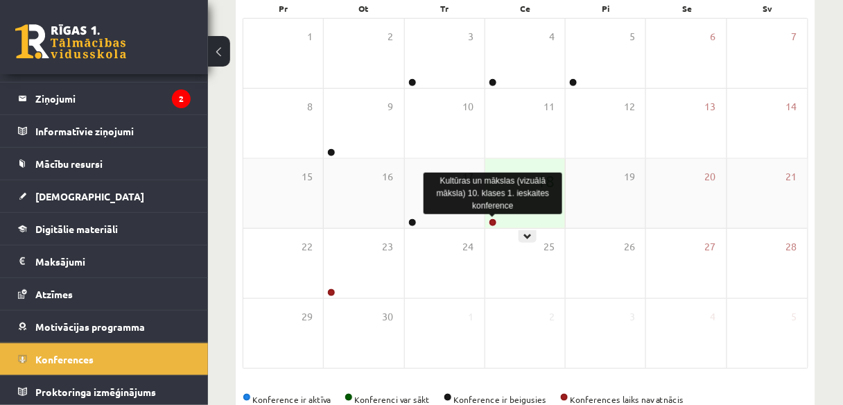 Image resolution: width=843 pixels, height=405 pixels. Describe the element at coordinates (71, 42) in the screenshot. I see `a: Rīgas 1. Tālmācības vidusskola` at that location.